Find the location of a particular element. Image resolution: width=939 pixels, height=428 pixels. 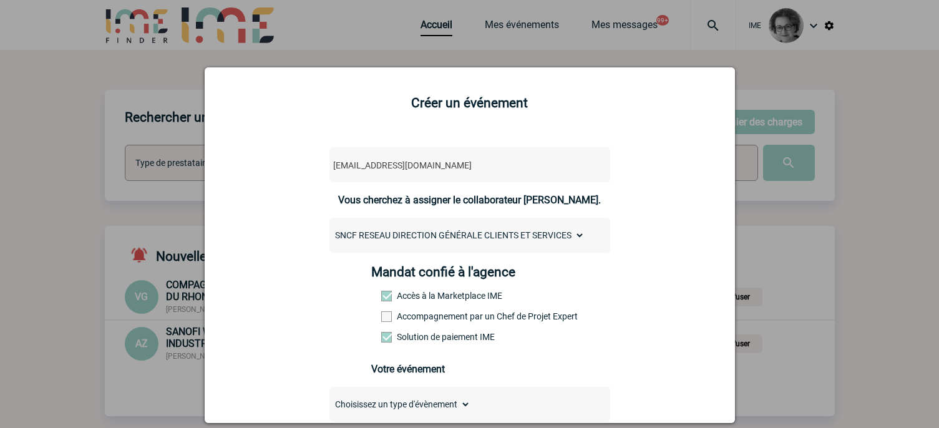

h2: Créer un événement is located at coordinates (470, 103).